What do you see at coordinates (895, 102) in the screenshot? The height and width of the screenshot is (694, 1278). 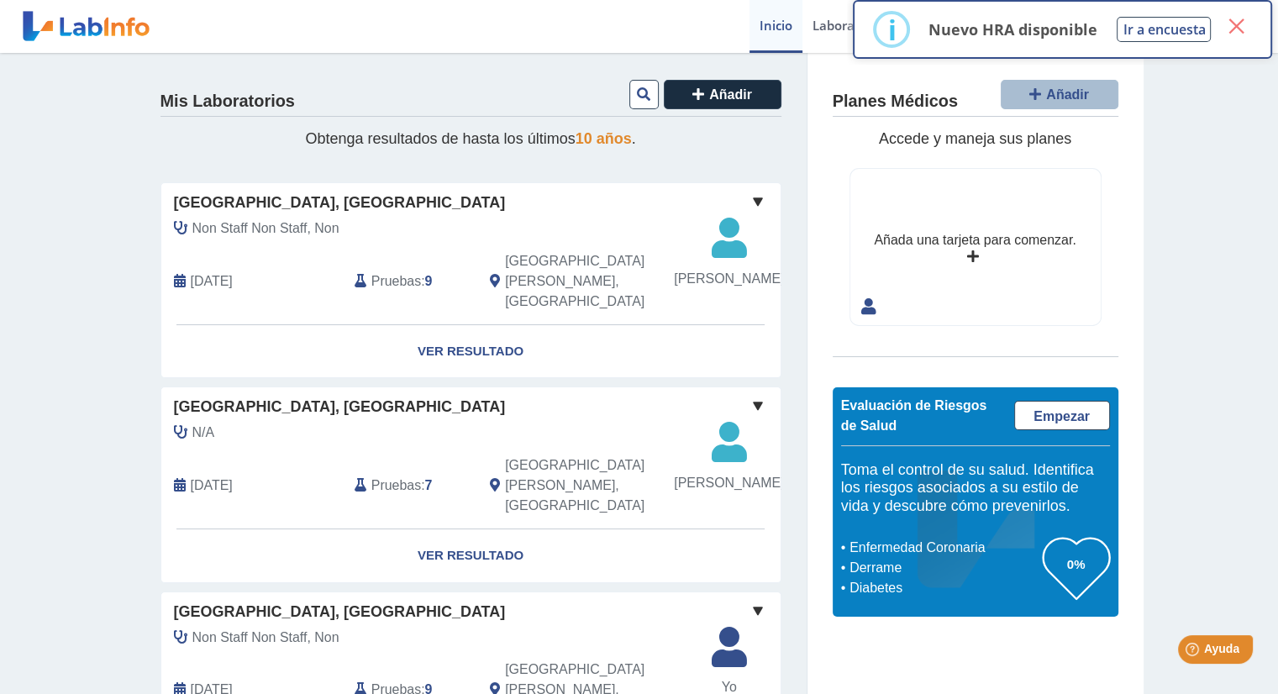 I see `h4: Planes Médicos` at bounding box center [895, 102].